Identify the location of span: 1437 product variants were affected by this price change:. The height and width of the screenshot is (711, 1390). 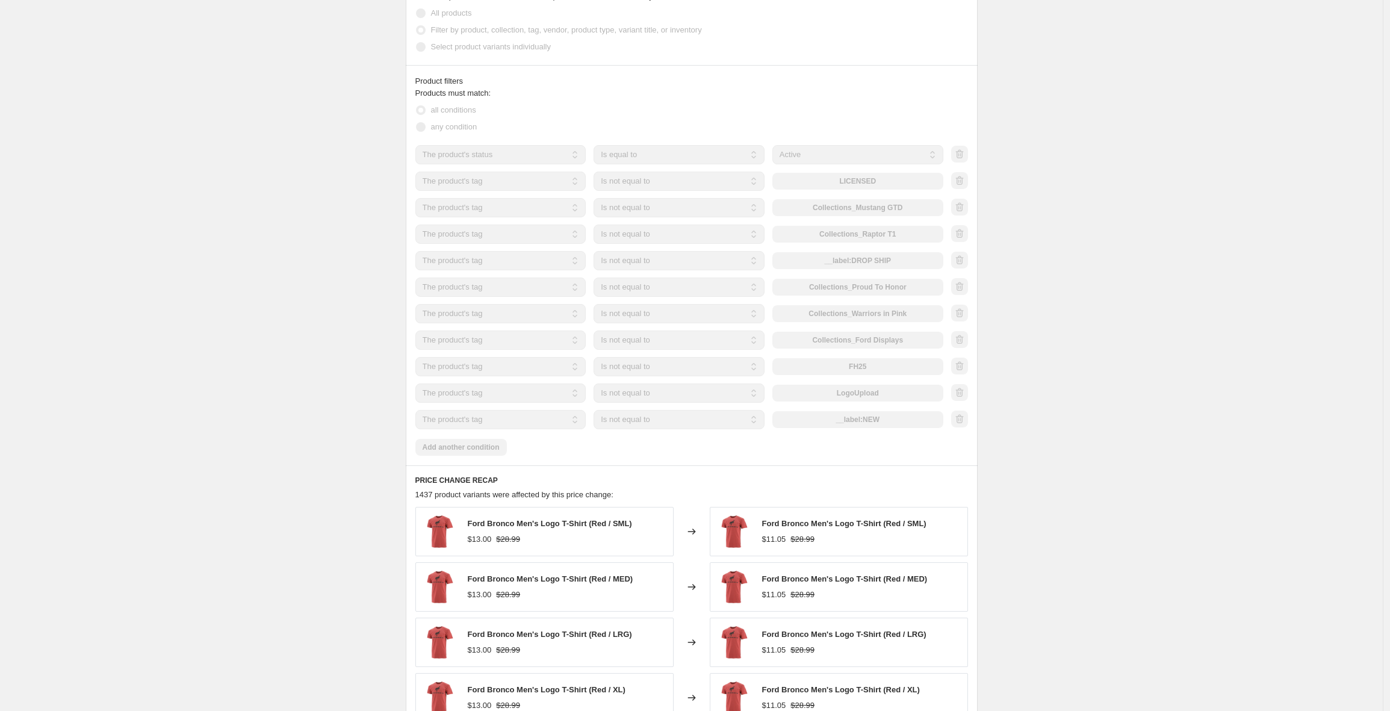
(514, 494).